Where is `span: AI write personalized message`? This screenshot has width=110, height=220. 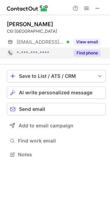
span: AI write personalized message is located at coordinates (56, 93).